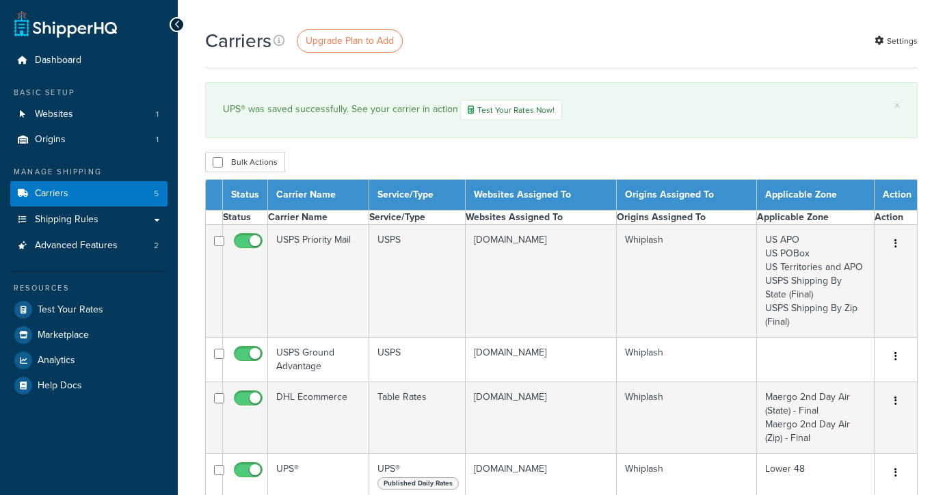  I want to click on span: Advanced Features, so click(76, 246).